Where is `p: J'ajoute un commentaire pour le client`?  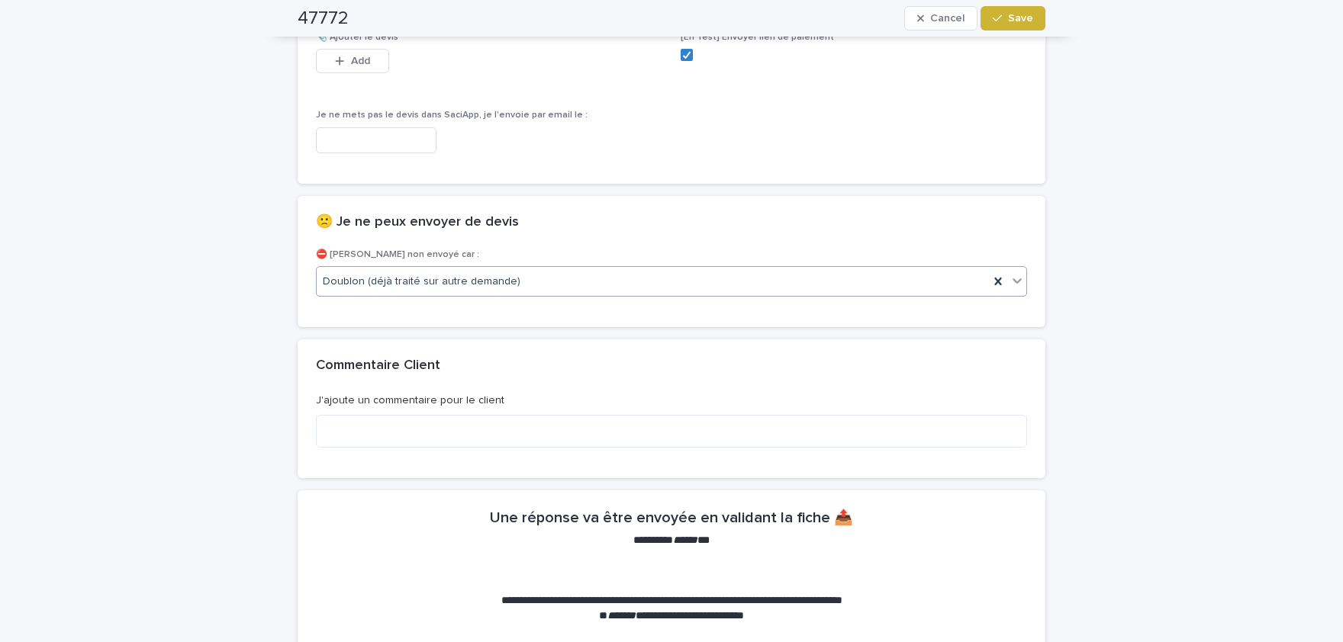 p: J'ajoute un commentaire pour le client is located at coordinates (671, 401).